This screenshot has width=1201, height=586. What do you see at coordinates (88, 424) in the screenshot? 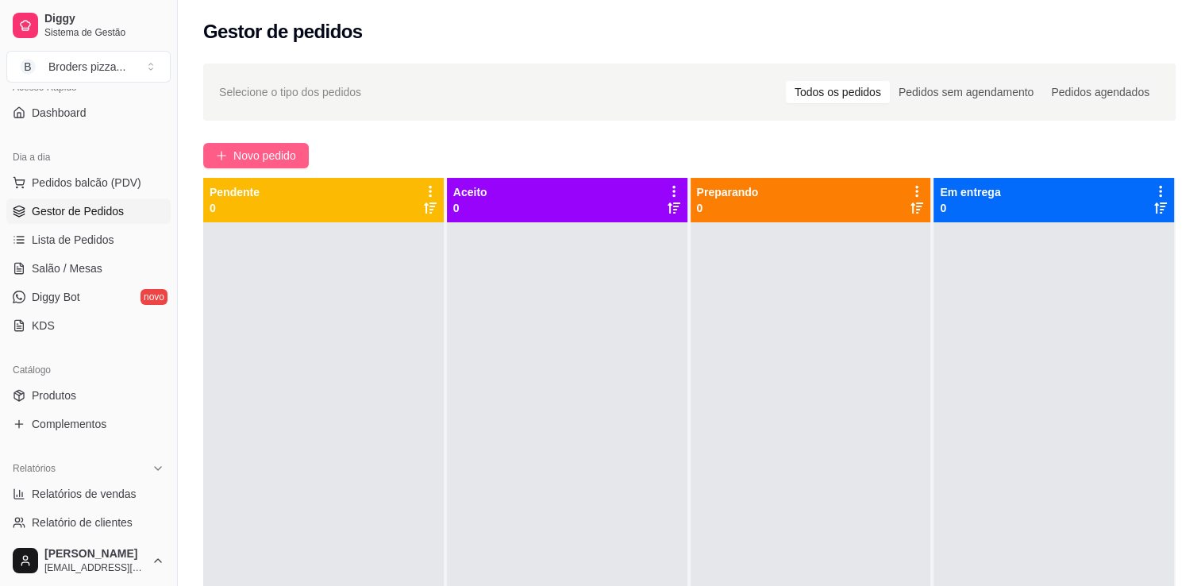
I see `a: Complementos` at bounding box center [88, 424].